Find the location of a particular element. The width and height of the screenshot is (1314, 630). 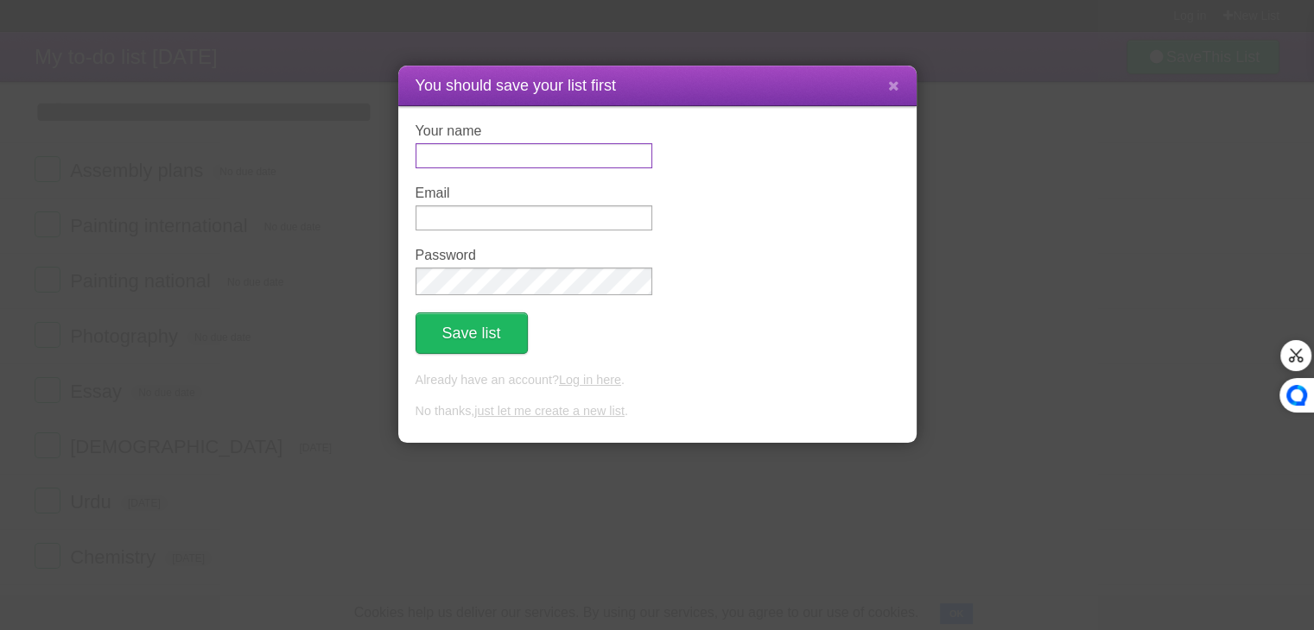

a: just let me create a new list is located at coordinates (549, 411).